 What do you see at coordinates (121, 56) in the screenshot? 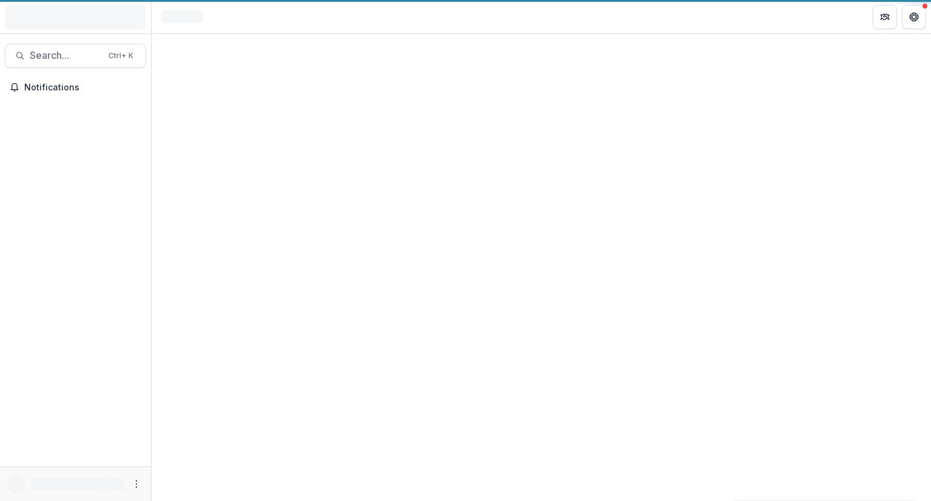
I see `div: Ctrl + K` at bounding box center [121, 56].